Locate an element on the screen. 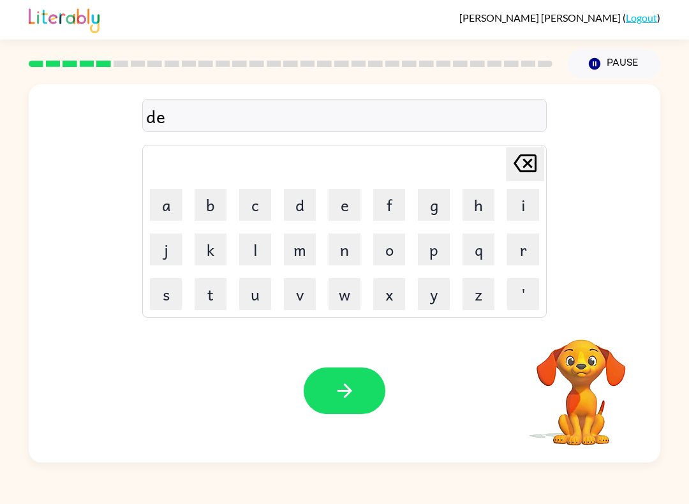  button: o is located at coordinates (389, 249).